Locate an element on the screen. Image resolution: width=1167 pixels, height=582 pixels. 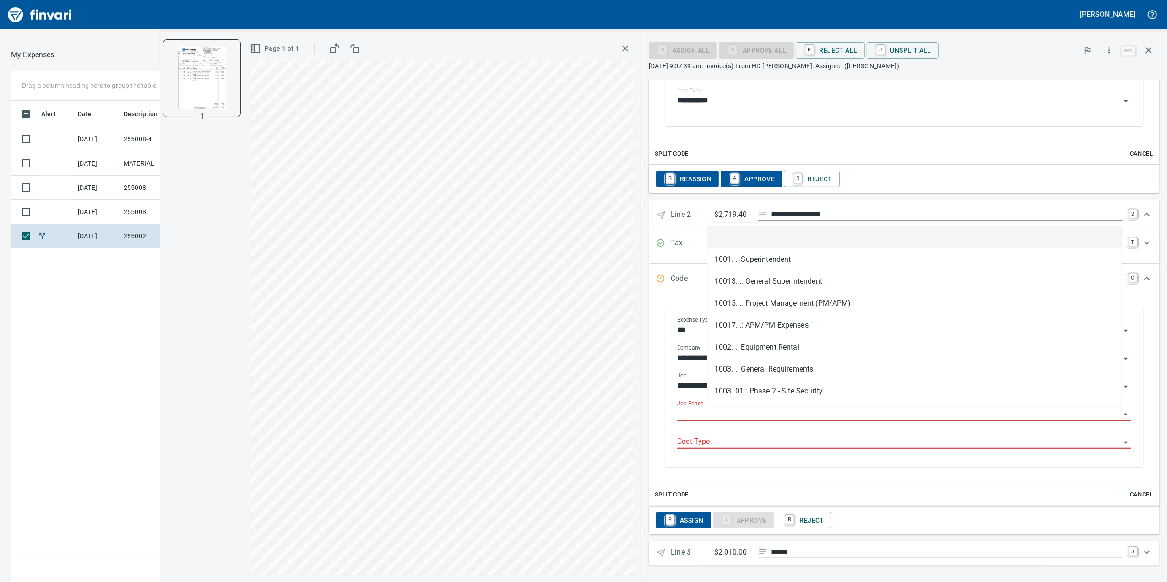
a: 2 is located at coordinates (1133, 214).